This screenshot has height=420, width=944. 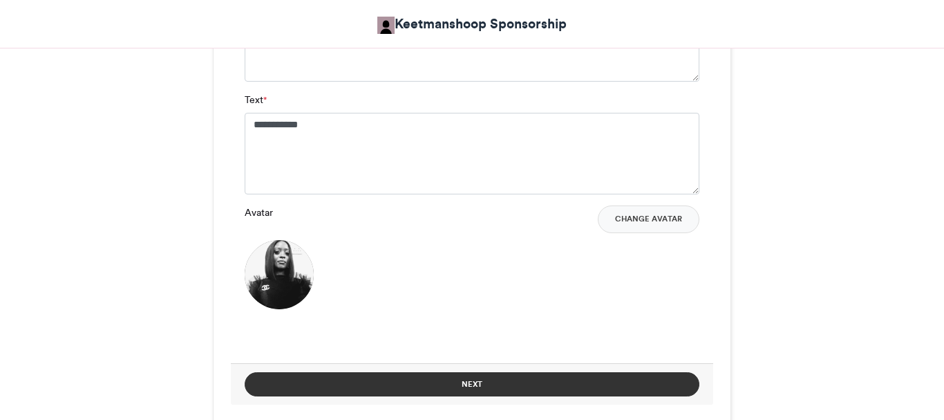 What do you see at coordinates (649, 219) in the screenshot?
I see `button: Change Avatar` at bounding box center [649, 219].